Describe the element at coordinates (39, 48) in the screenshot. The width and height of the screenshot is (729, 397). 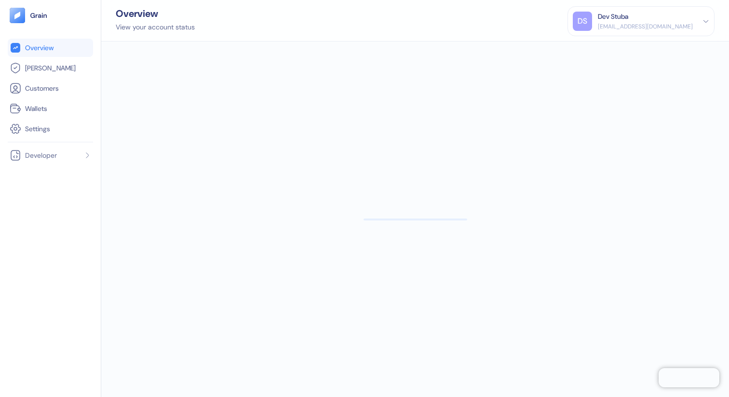
I see `span: Overview` at that location.